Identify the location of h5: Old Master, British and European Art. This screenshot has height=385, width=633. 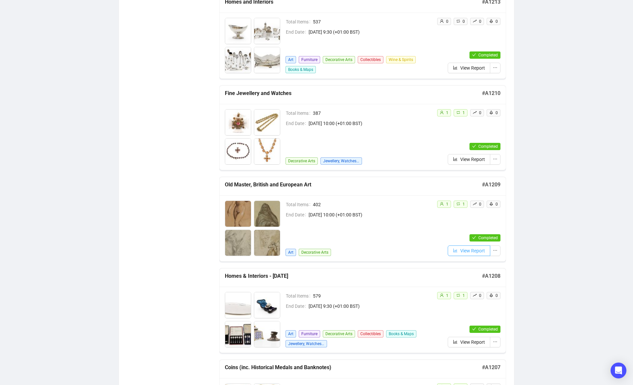
(354, 185).